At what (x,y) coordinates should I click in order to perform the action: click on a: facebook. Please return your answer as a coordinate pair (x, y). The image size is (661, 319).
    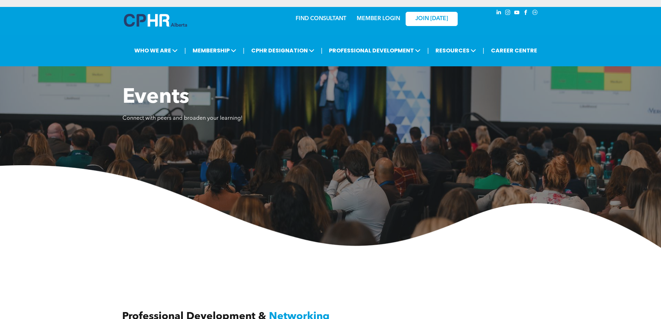
    Looking at the image, I should click on (526, 13).